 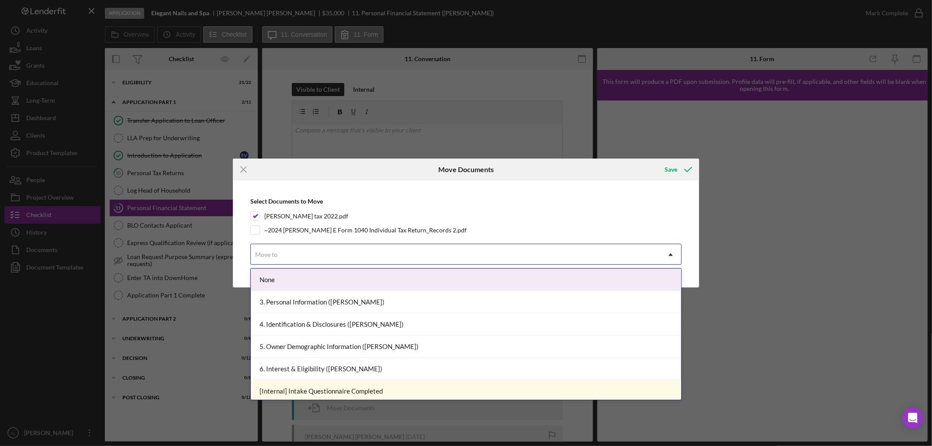 I want to click on h6: Move Documents, so click(x=466, y=170).